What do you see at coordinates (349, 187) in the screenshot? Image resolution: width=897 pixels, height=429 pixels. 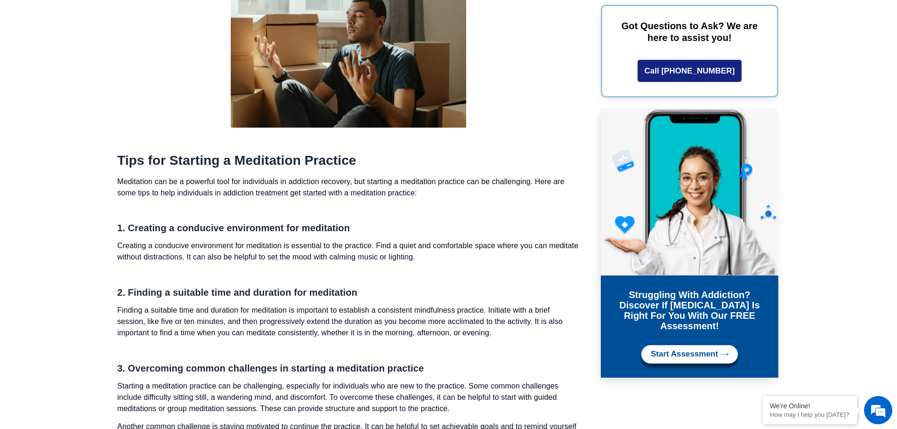 I see `p: Meditation can be a powerful tool for individuals in addiction recovery, but starting a meditatio...` at bounding box center [349, 187].